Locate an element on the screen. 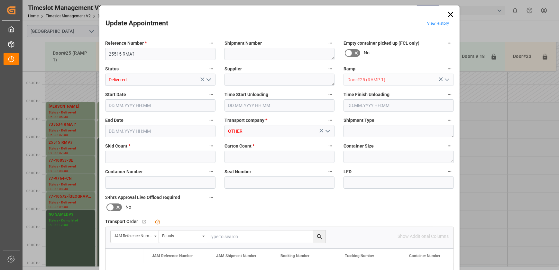  span: Seal Number is located at coordinates (237, 172).